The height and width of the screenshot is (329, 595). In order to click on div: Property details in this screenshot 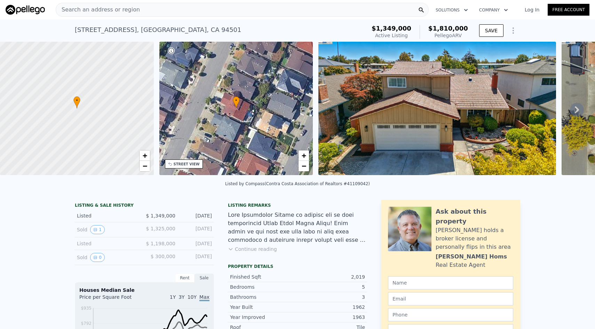, I will do `click(297, 267)`.